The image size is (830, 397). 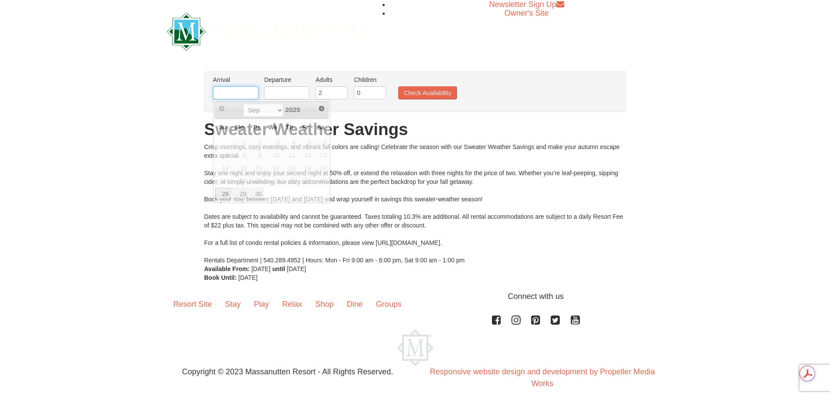 I want to click on span: 14, so click(x=223, y=168).